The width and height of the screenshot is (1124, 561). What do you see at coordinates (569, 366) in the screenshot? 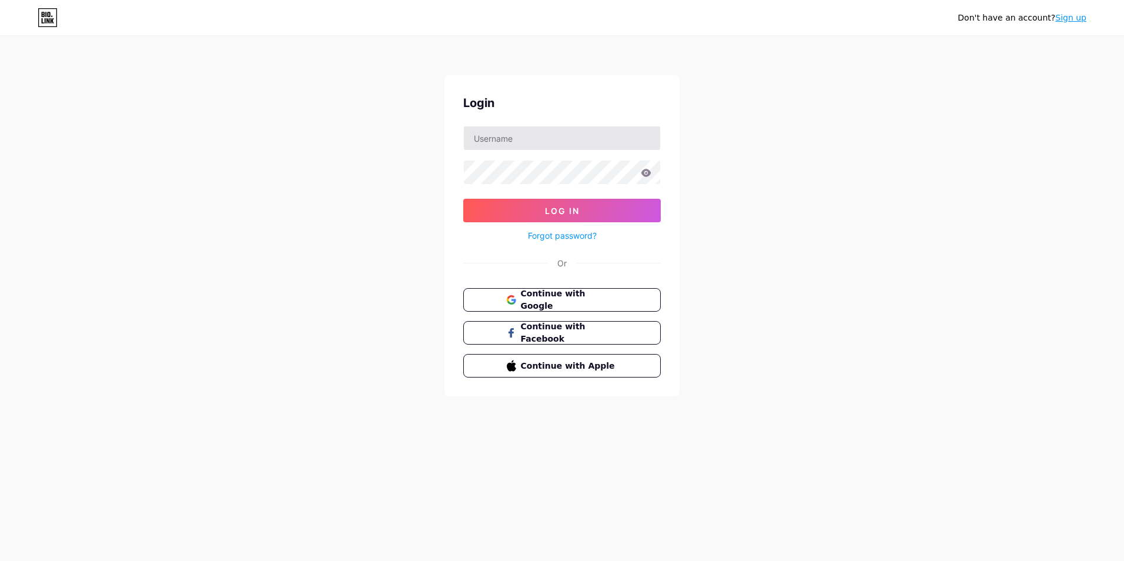
I see `span: Continue with Apple` at bounding box center [569, 366].